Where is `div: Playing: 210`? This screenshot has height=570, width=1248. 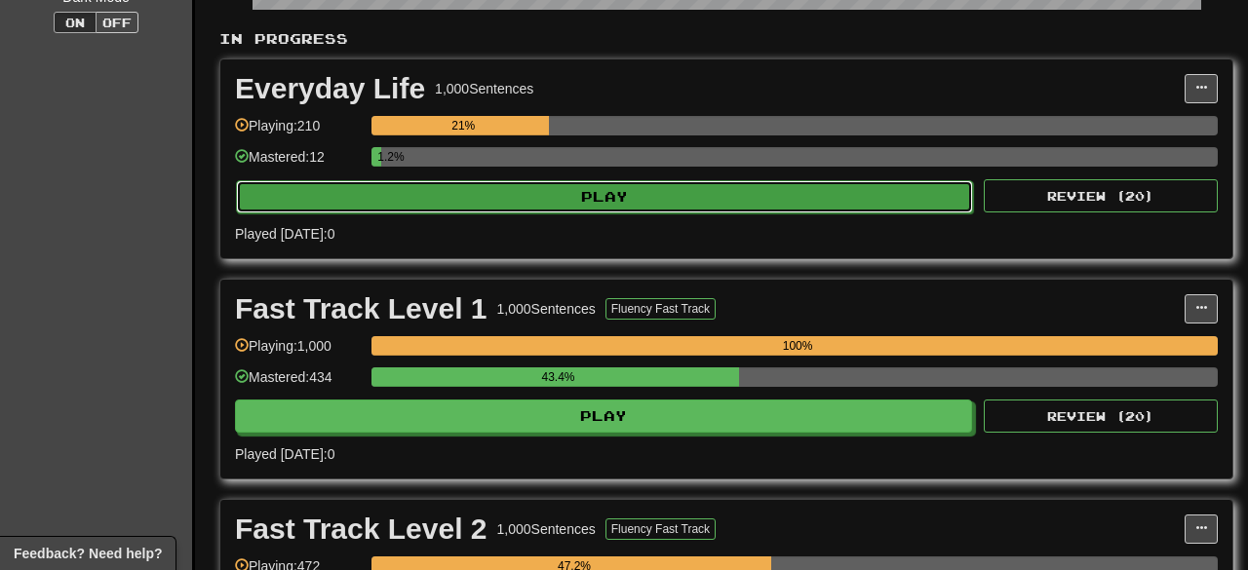
div: Playing: 210 is located at coordinates (298, 132).